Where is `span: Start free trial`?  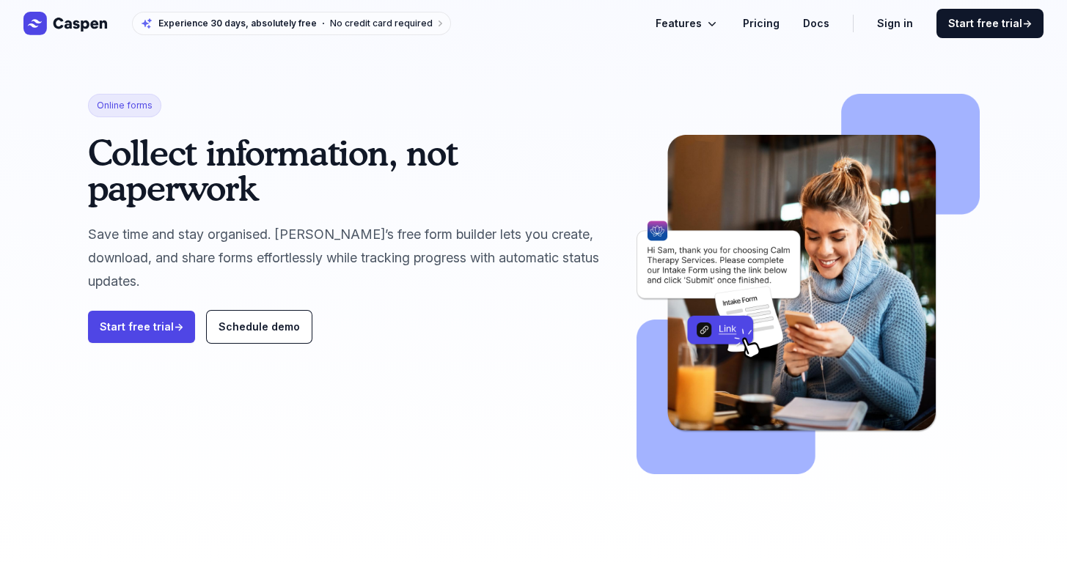
span: Start free trial is located at coordinates (990, 23).